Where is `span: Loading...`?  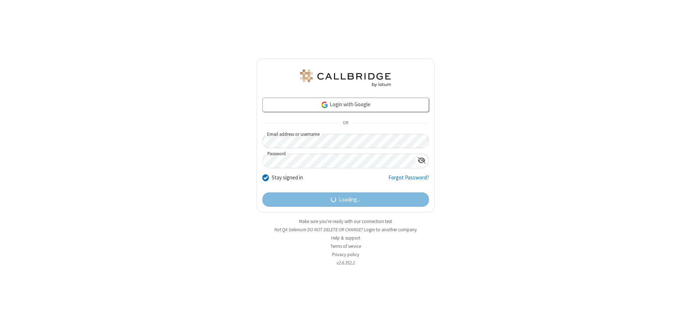
span: Loading... is located at coordinates (349, 199).